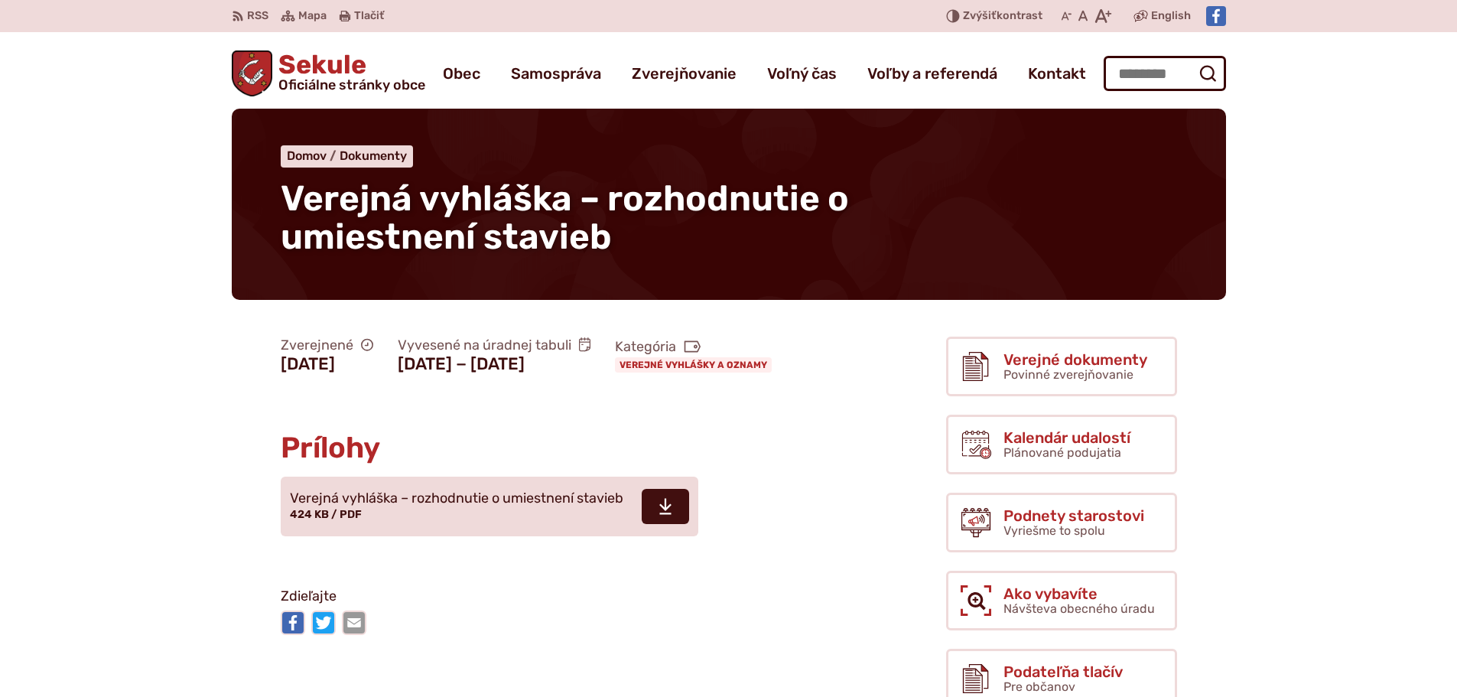 The height and width of the screenshot is (697, 1457). I want to click on h2: Prílohy, so click(552, 448).